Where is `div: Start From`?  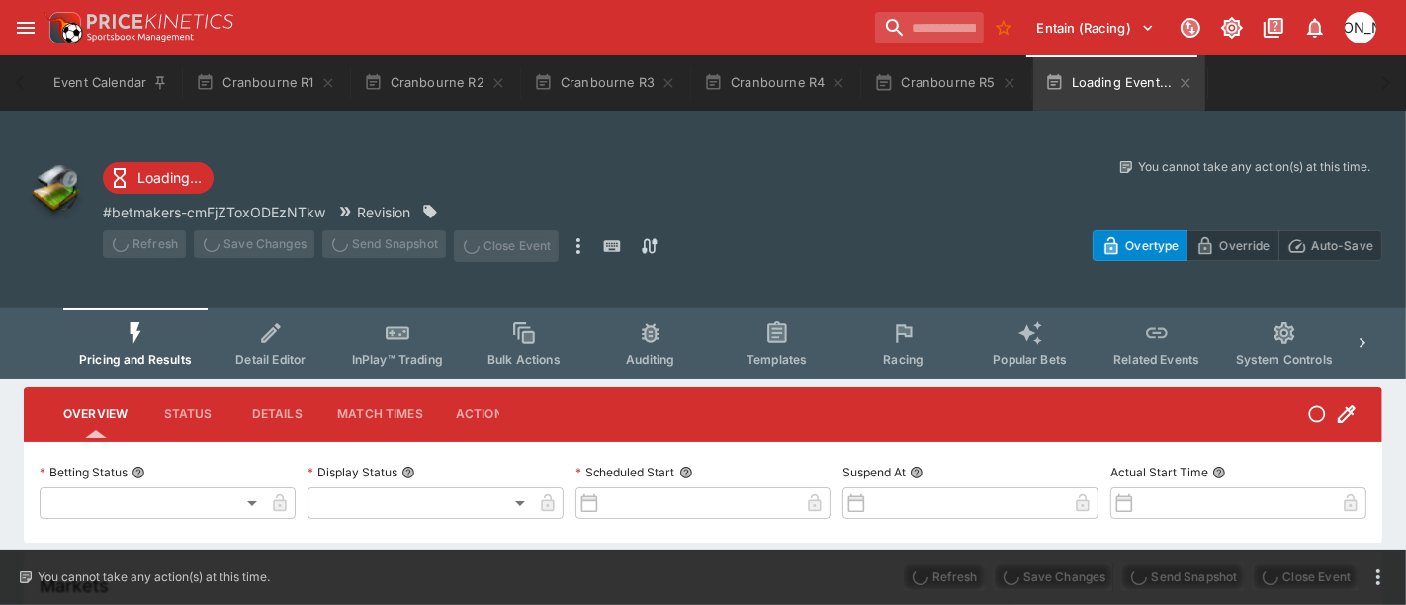
div: Start From is located at coordinates (1237, 245).